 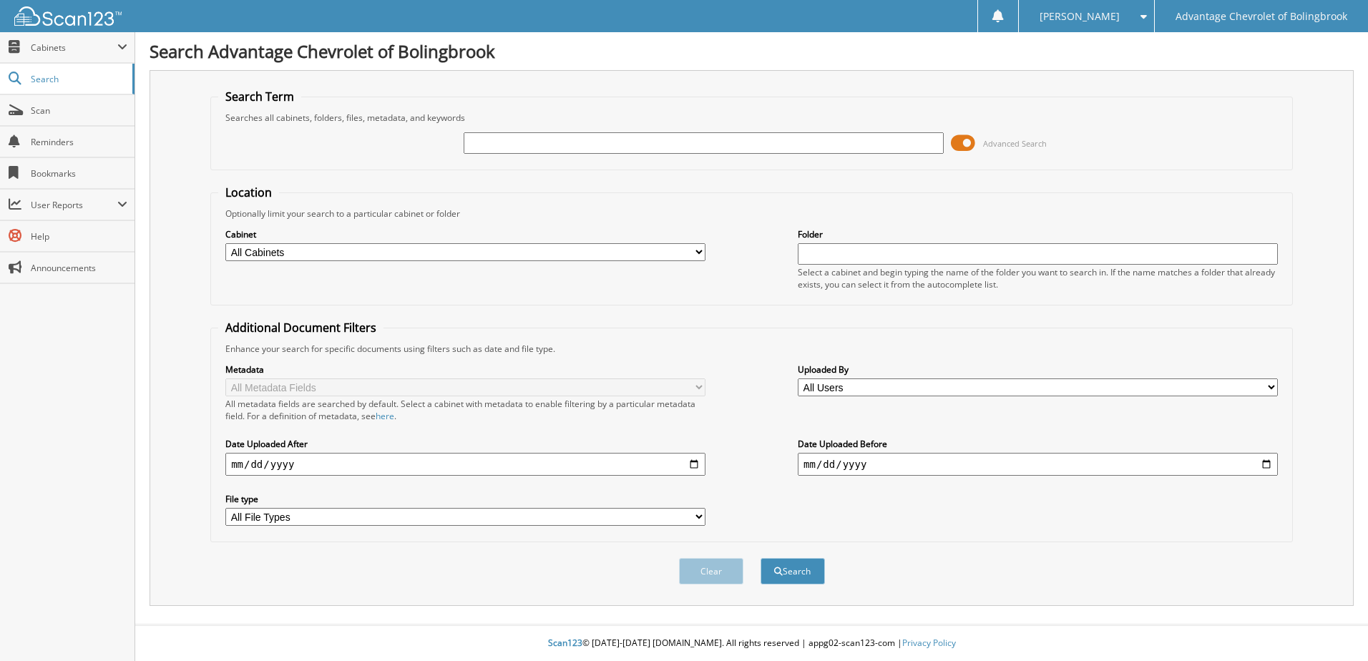 What do you see at coordinates (79, 142) in the screenshot?
I see `span: Reminders` at bounding box center [79, 142].